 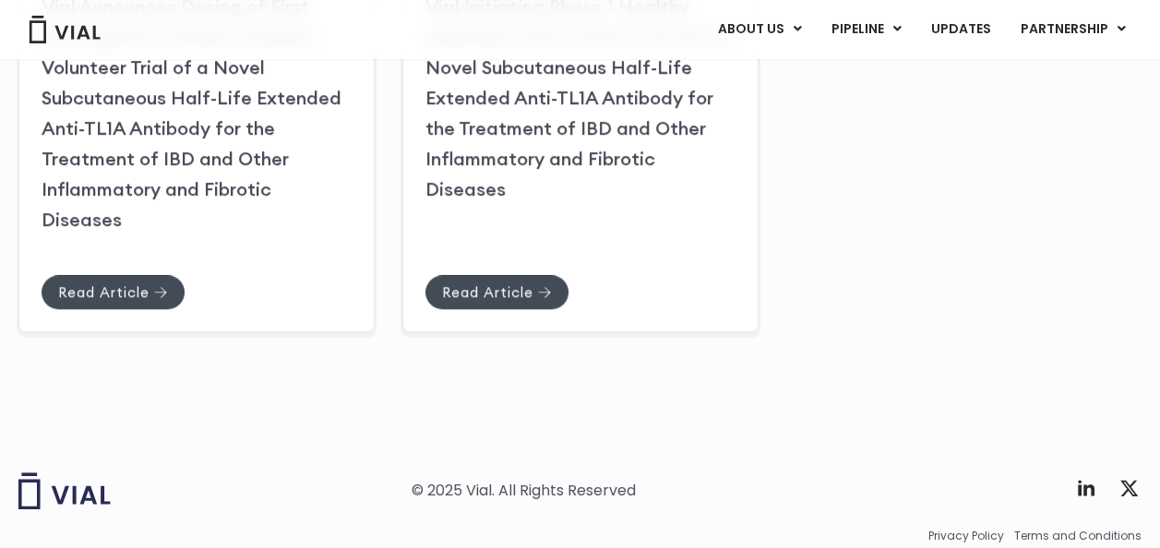 What do you see at coordinates (966, 536) in the screenshot?
I see `span: Privacy Policy` at bounding box center [966, 536].